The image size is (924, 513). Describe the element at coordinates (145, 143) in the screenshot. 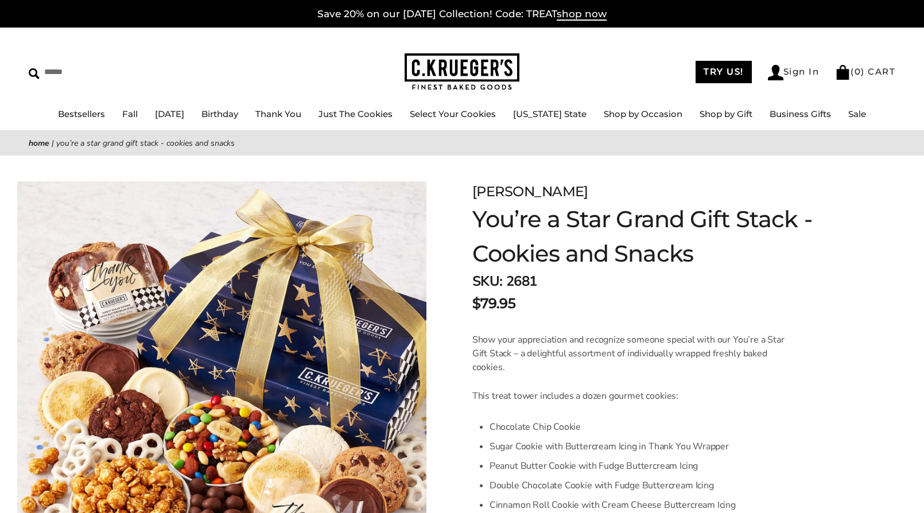

I see `span: You’re a Star Grand Gift Stack - Cookies and Snacks` at that location.